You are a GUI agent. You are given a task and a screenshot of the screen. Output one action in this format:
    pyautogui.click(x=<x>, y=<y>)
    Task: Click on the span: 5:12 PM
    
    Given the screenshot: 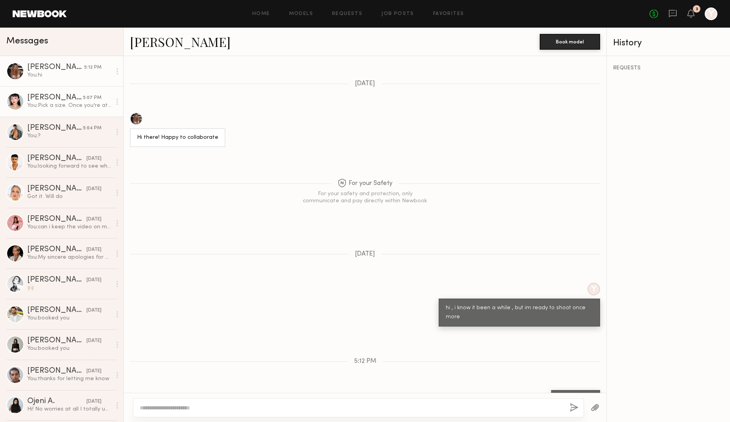 What is the action you would take?
    pyautogui.click(x=365, y=362)
    